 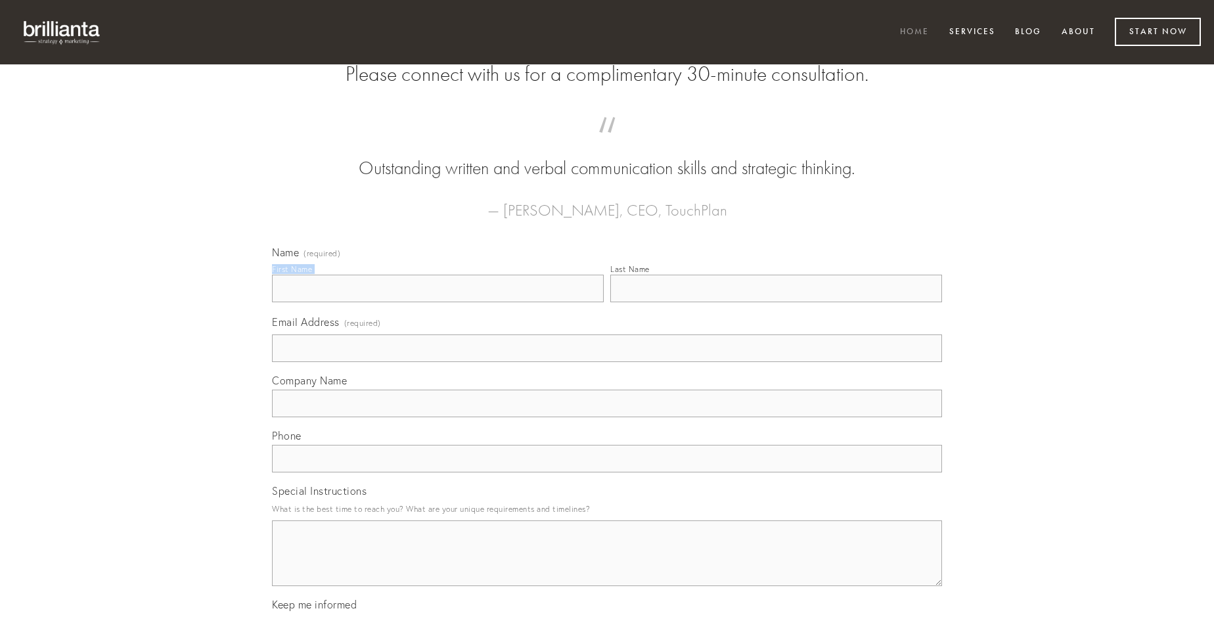 I want to click on img: brillianta - research, strategy, marketing, so click(x=62, y=32).